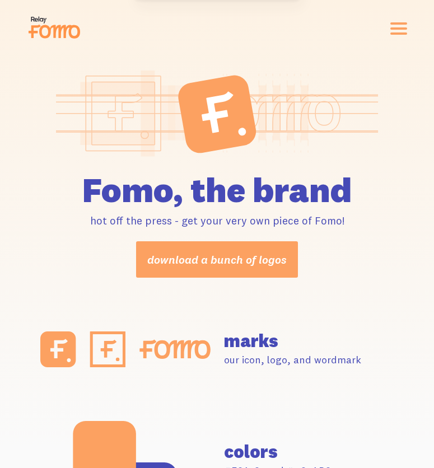 Image resolution: width=434 pixels, height=468 pixels. What do you see at coordinates (309, 452) in the screenshot?
I see `h2: colors` at bounding box center [309, 452].